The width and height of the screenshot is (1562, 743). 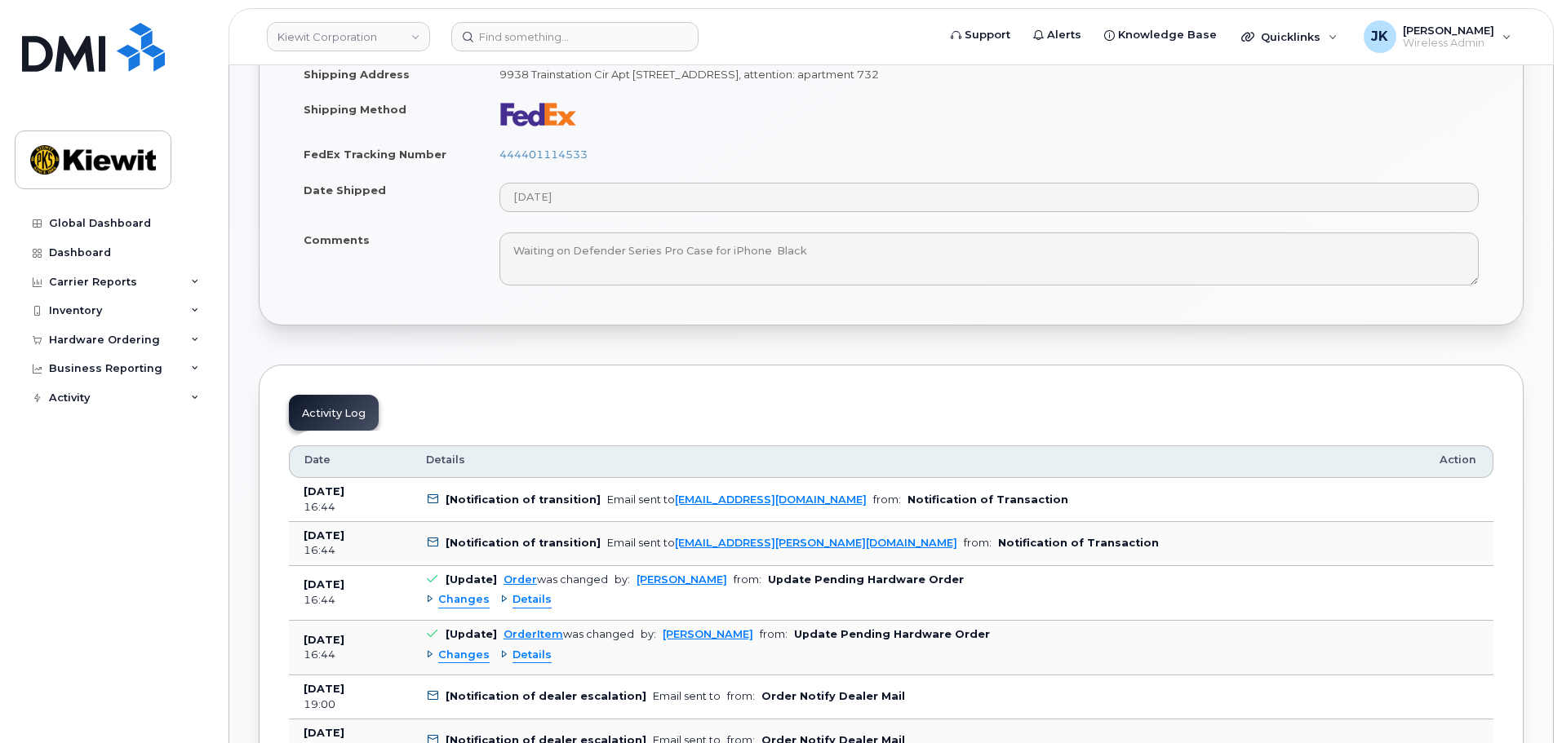 I want to click on span: Quicklinks, so click(x=1290, y=37).